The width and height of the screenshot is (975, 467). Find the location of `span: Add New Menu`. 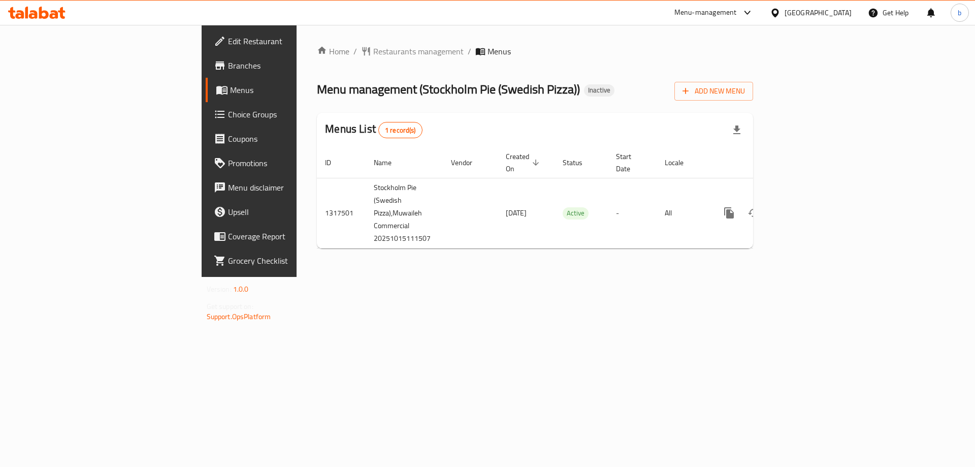

span: Add New Menu is located at coordinates (714, 91).